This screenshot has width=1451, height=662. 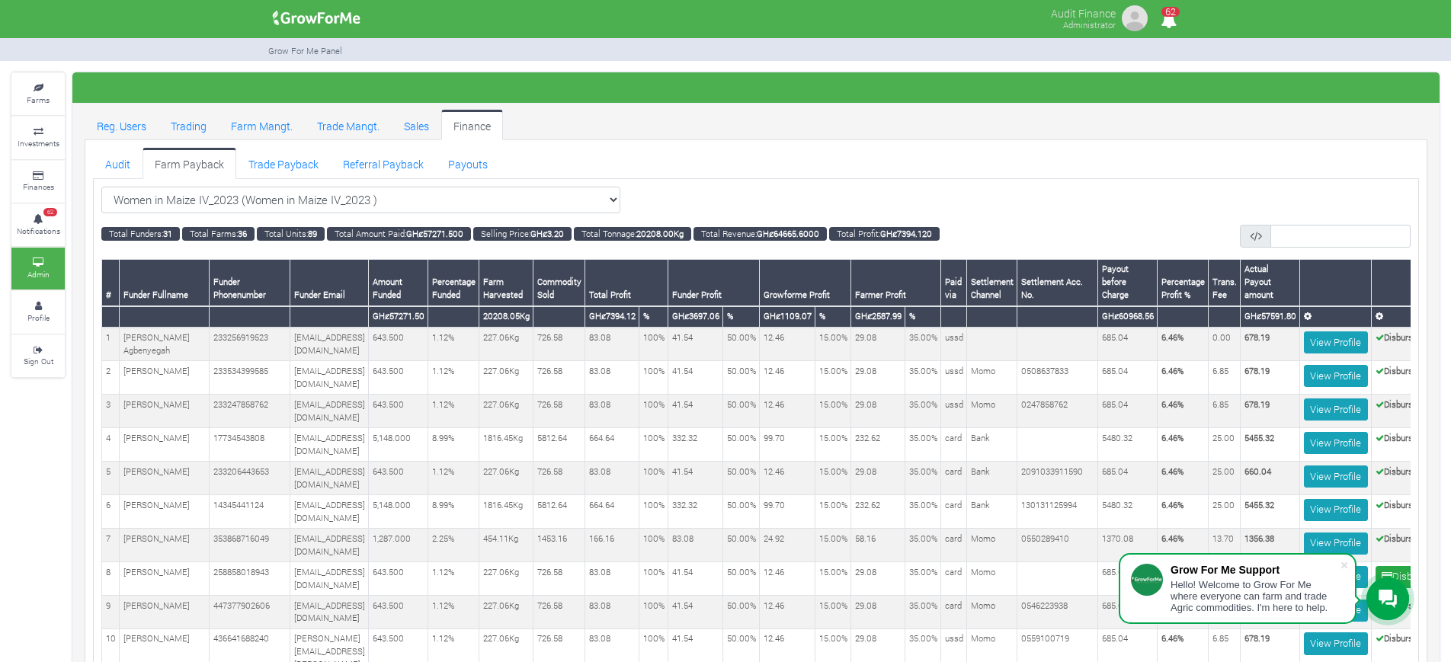 I want to click on td: Bank, so click(x=992, y=512).